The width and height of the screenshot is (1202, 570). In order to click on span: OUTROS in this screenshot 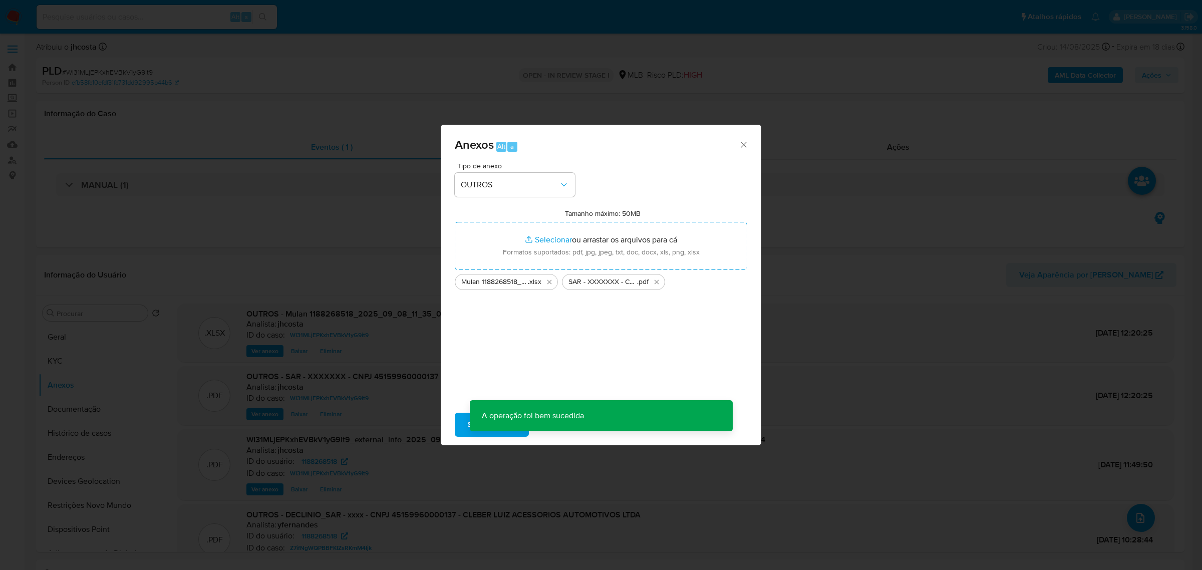, I will do `click(510, 185)`.